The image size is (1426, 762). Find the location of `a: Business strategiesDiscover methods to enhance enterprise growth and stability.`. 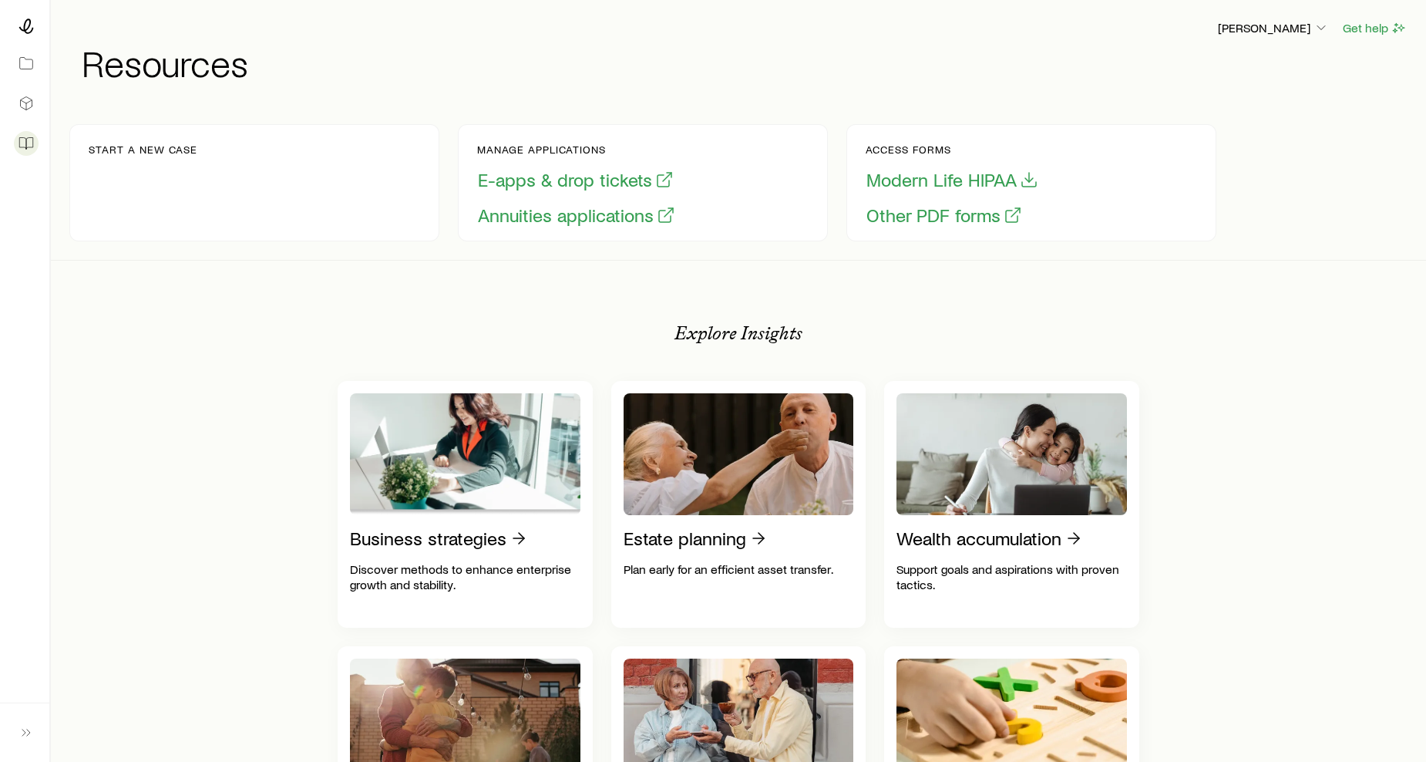

a: Business strategiesDiscover methods to enhance enterprise growth and stability. is located at coordinates (465, 504).